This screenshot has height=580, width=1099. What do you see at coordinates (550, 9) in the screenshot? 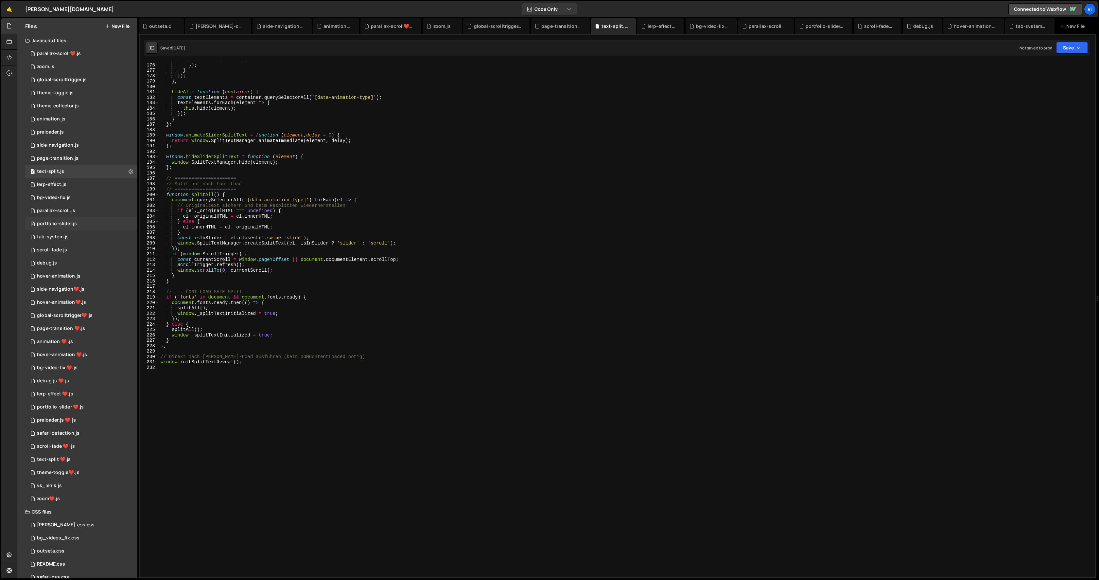
I see `button: Code Only` at bounding box center [550, 9].